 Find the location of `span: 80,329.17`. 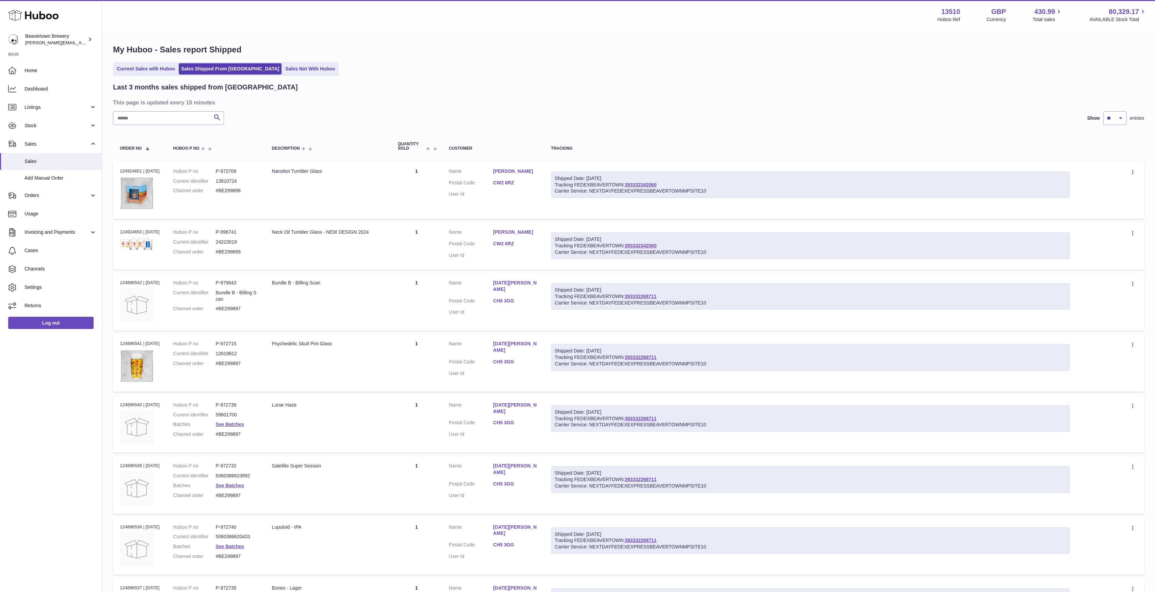

span: 80,329.17 is located at coordinates (1124, 12).